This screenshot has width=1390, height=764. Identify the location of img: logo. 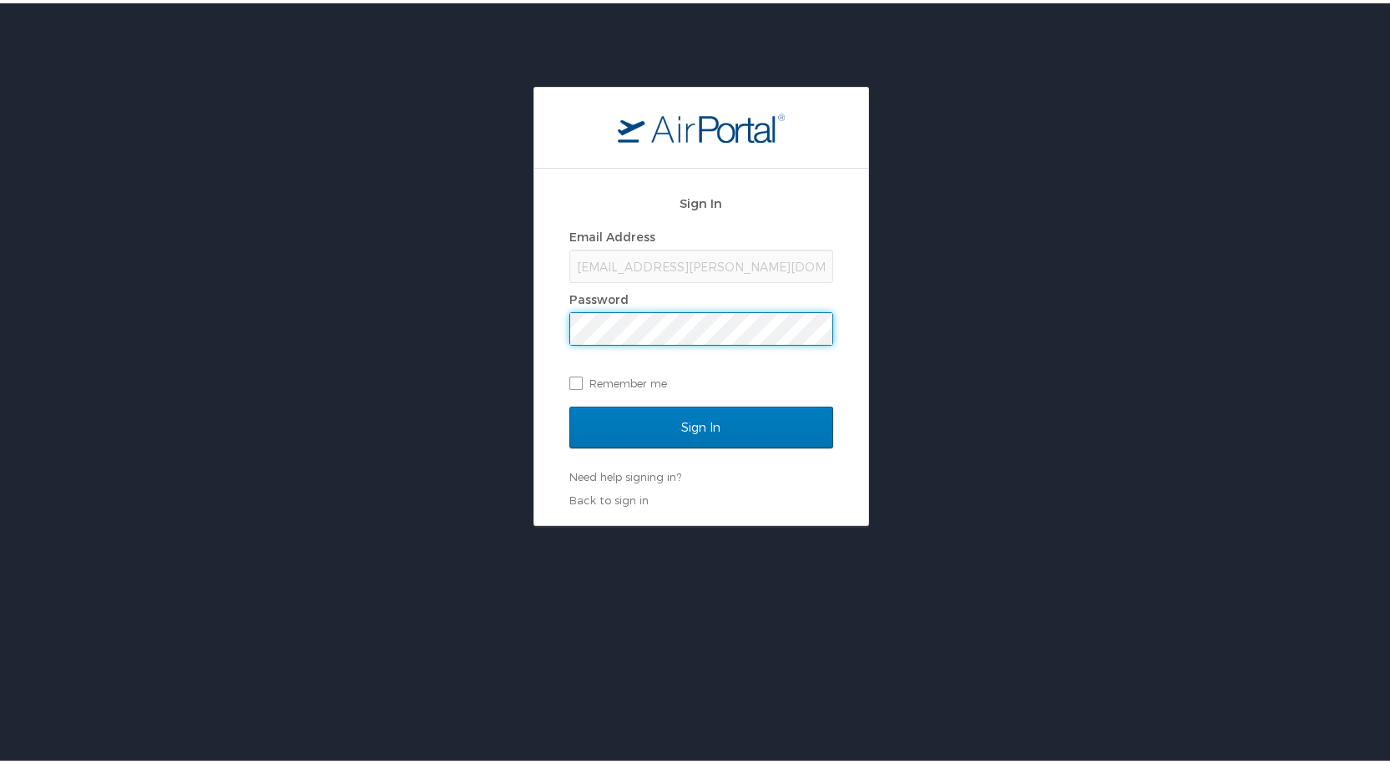
(701, 124).